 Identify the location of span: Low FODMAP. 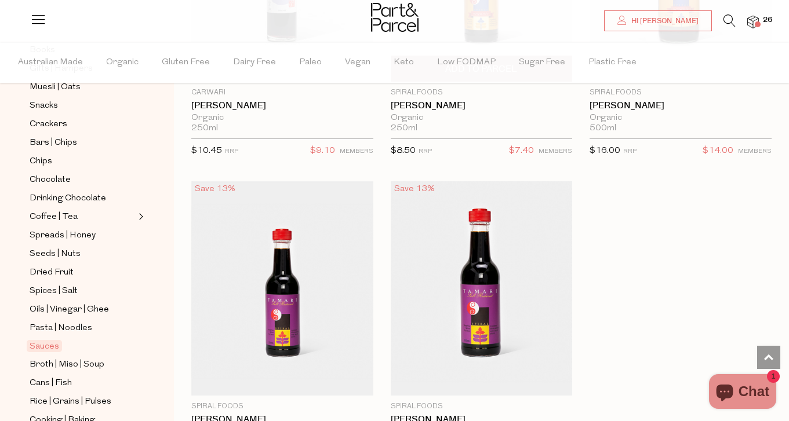
(466, 63).